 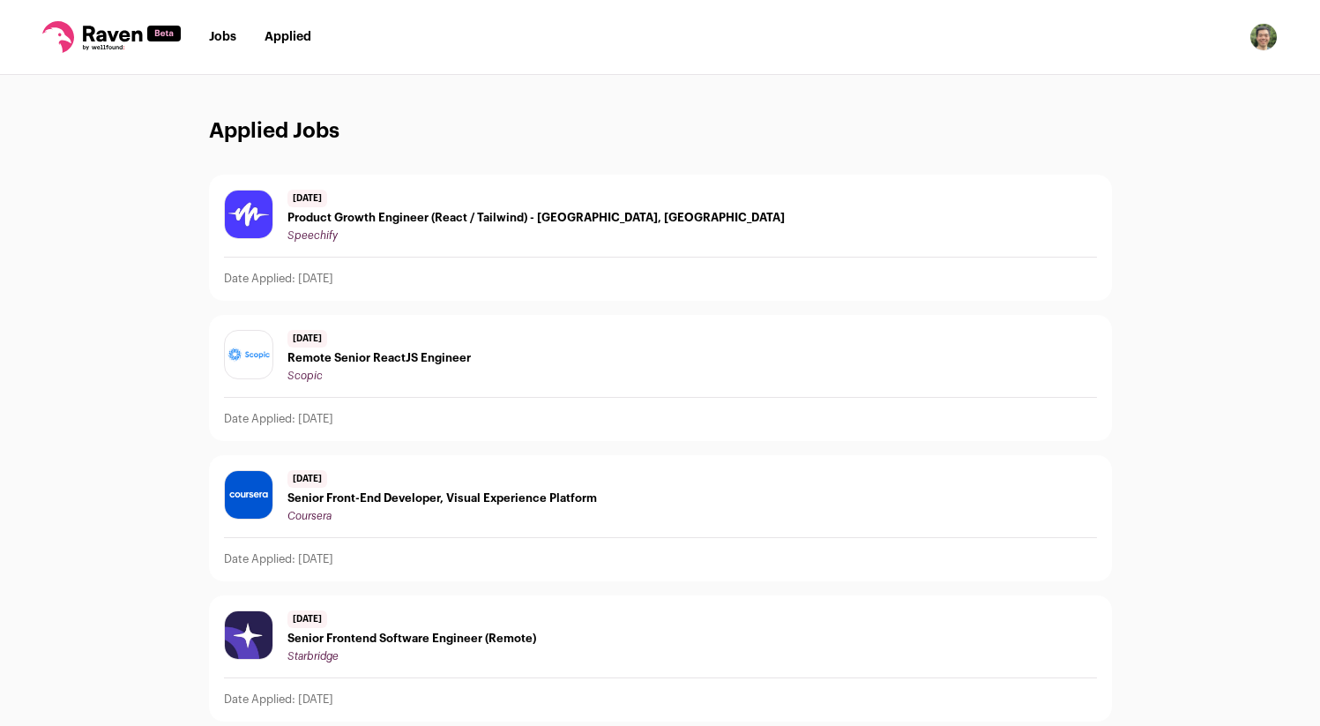 What do you see at coordinates (249, 495) in the screenshot?
I see `img: 94259988cade90c2c3932d71ddbfc201da90c857b28685c3f9243882431fce72.jpg` at bounding box center [249, 495].